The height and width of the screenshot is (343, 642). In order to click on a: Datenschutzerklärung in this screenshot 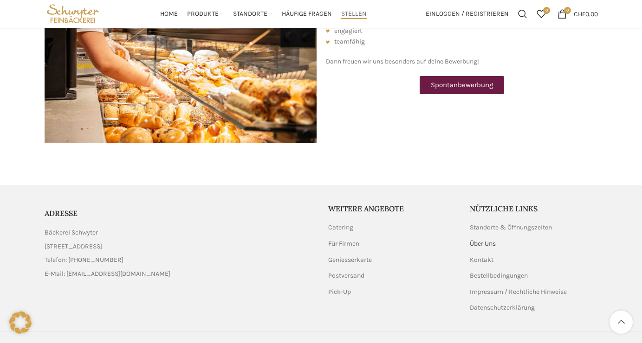, I will do `click(503, 308)`.